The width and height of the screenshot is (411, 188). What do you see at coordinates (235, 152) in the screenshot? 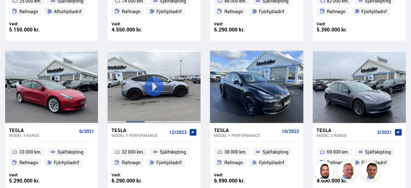
I see `span: 38 000 km.` at bounding box center [235, 152].